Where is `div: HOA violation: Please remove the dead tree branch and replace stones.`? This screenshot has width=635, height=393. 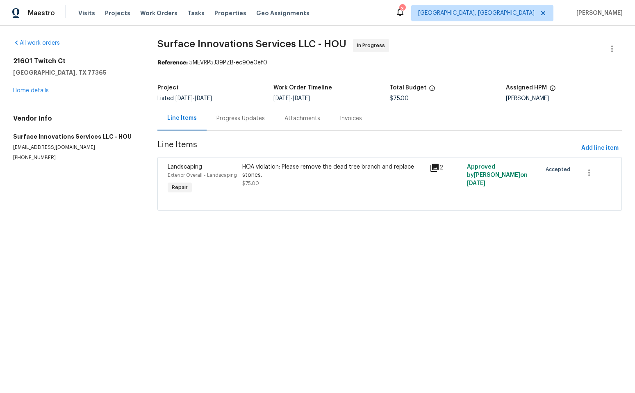 div: HOA violation: Please remove the dead tree branch and replace stones. is located at coordinates (333, 171).